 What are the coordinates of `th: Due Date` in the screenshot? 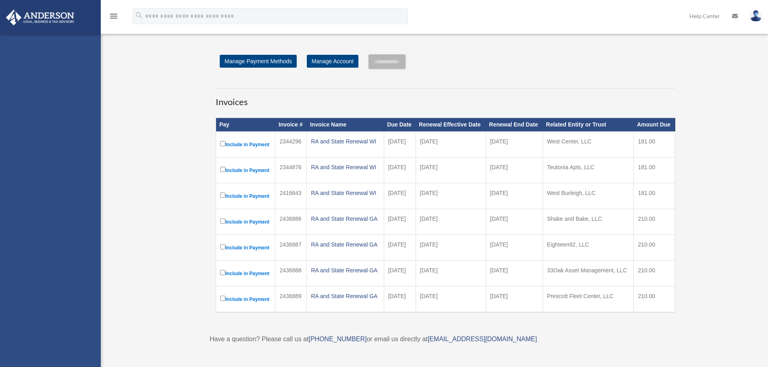 It's located at (400, 125).